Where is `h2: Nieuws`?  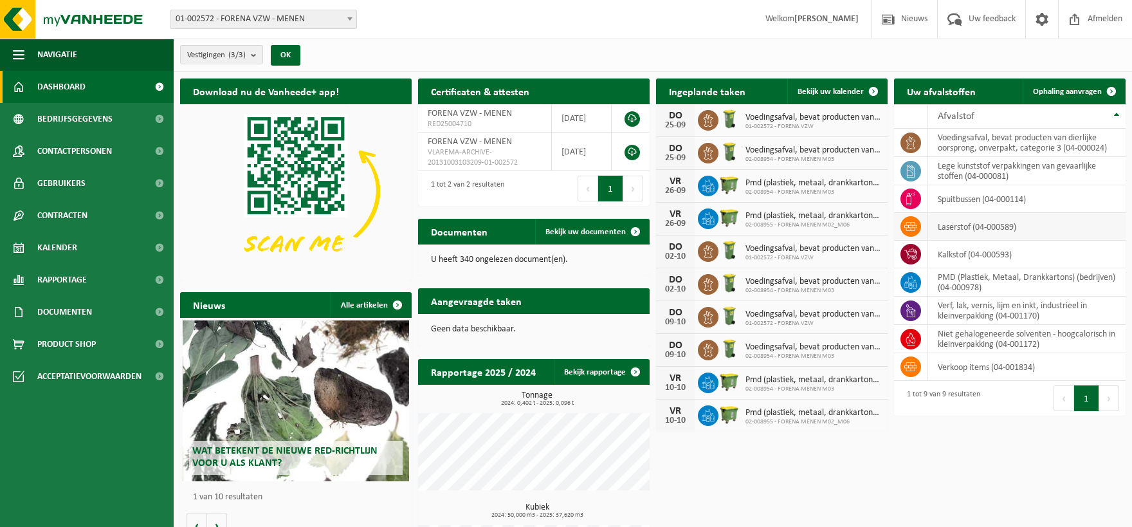 h2: Nieuws is located at coordinates (209, 304).